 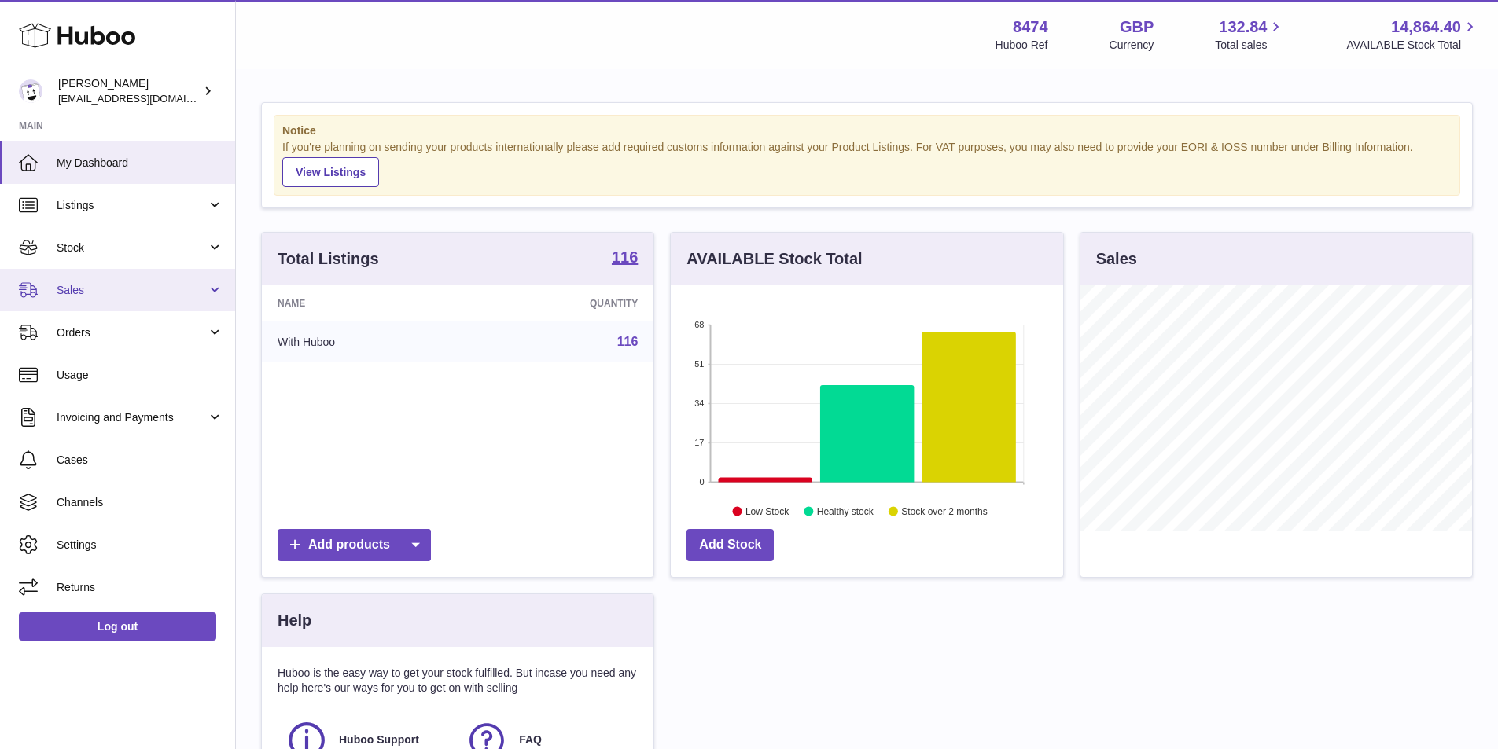 I want to click on th: Quantity, so click(x=561, y=303).